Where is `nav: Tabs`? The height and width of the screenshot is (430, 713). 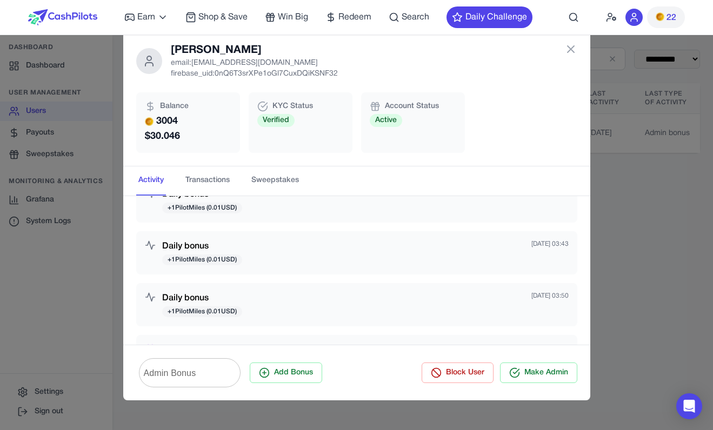
nav: Tabs is located at coordinates (357, 181).